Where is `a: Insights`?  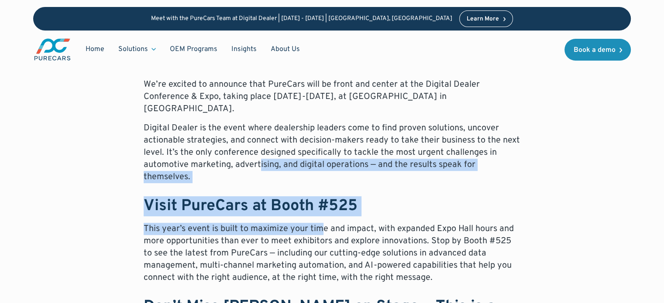 a: Insights is located at coordinates (244, 49).